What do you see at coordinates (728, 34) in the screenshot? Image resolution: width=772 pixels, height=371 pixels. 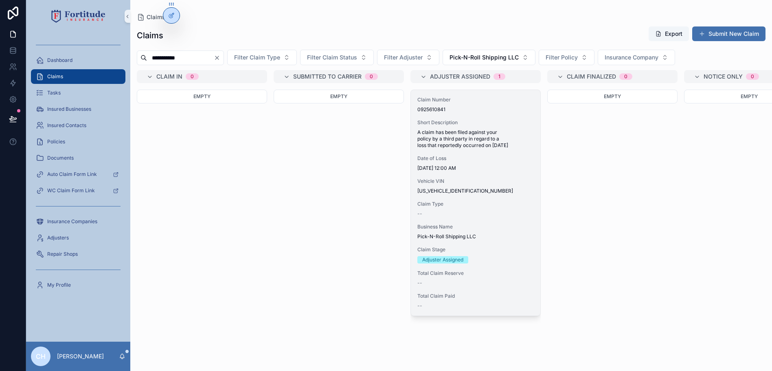 I see `button: Submit New Claim` at bounding box center [728, 34].